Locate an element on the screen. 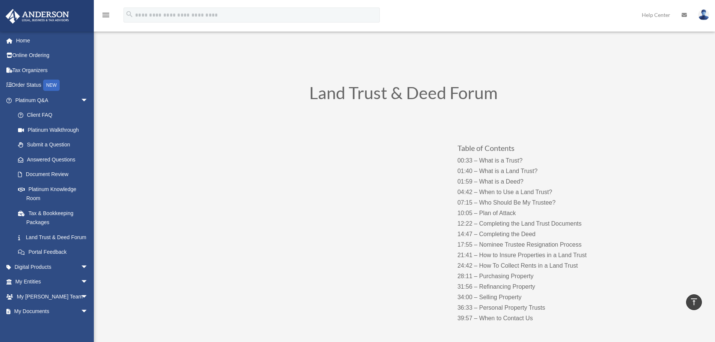 The image size is (715, 342). p: 00:33 – What is a Trust? 01:40 – What is a Land Trust? 01:59 – What is a Deed? 04:42 – When to Us... is located at coordinates (531, 239).